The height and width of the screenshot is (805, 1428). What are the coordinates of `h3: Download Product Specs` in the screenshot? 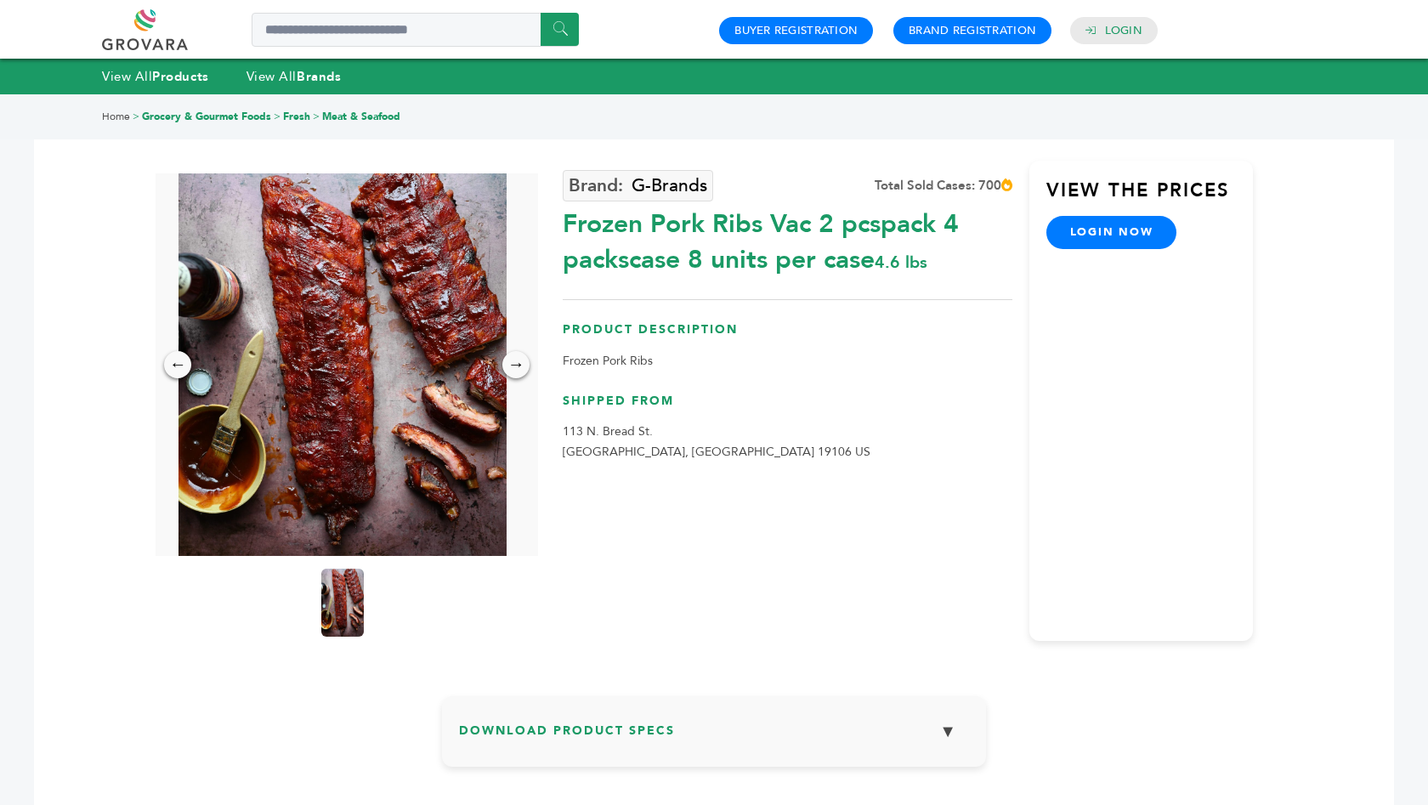 It's located at (714, 738).